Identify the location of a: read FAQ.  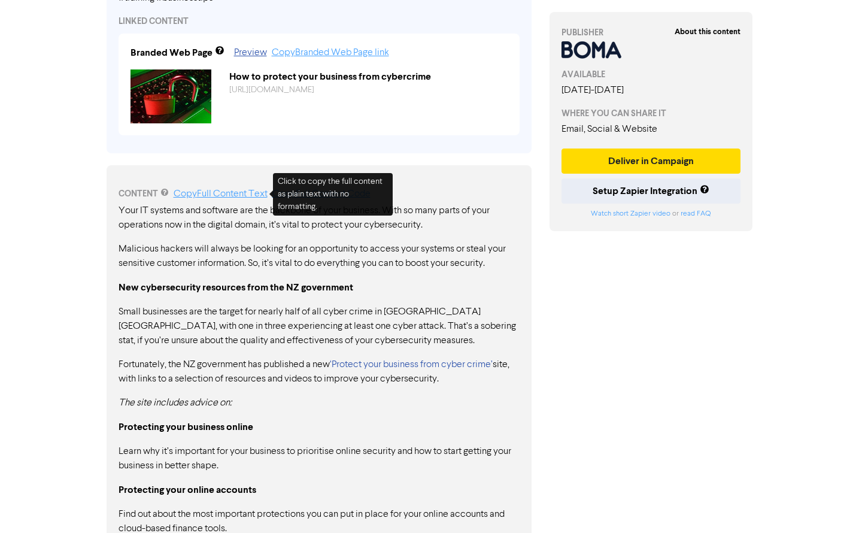
(696, 214).